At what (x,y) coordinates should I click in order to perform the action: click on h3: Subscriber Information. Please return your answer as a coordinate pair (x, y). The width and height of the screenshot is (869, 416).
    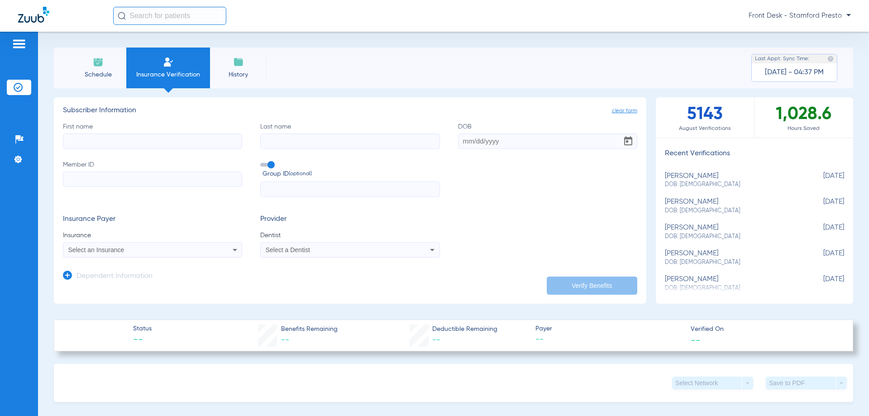
    Looking at the image, I should click on (350, 111).